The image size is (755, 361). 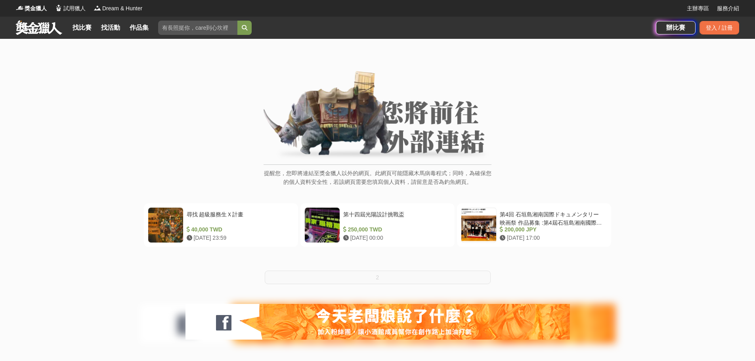 What do you see at coordinates (198, 28) in the screenshot?
I see `input: 有長照挺你，care到心坎裡！青春出手，拍出照顧 影音徵件活動` at bounding box center [198, 28].